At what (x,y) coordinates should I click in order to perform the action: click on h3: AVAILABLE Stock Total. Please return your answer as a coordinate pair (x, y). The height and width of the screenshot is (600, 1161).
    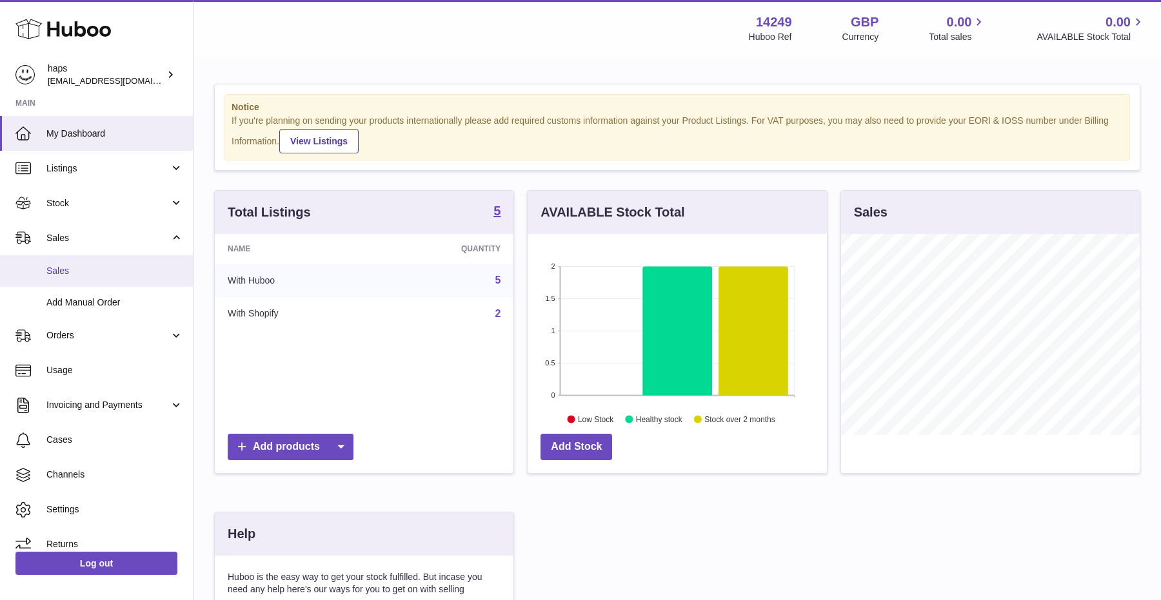
    Looking at the image, I should click on (612, 212).